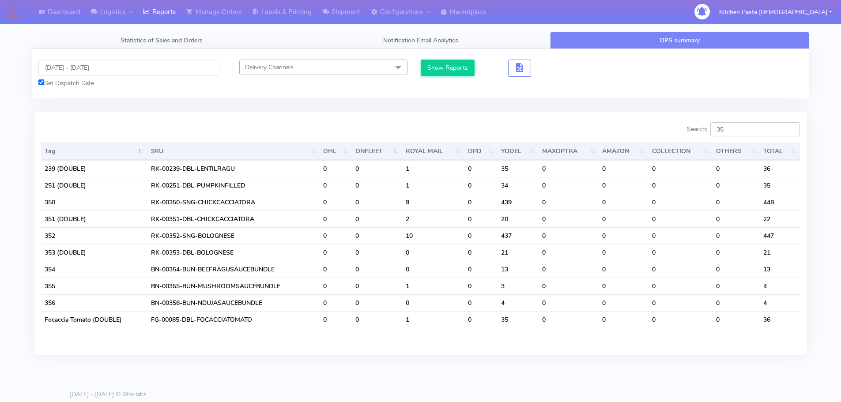 This screenshot has width=841, height=402. Describe the element at coordinates (518, 202) in the screenshot. I see `td: 439` at that location.